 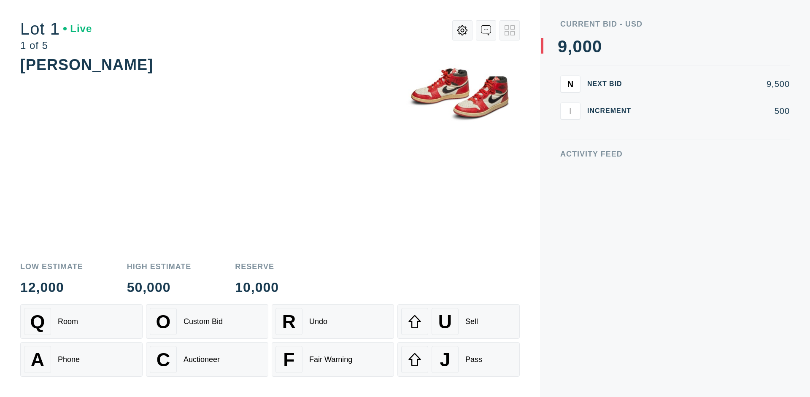 What do you see at coordinates (675, 24) in the screenshot?
I see `div: Current Bid - USD` at bounding box center [675, 24].